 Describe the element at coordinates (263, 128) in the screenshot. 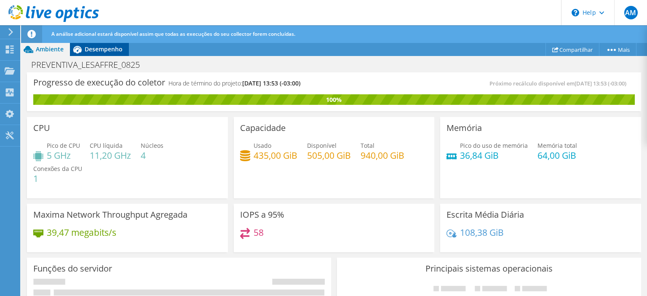

I see `h3: Capacidade` at that location.